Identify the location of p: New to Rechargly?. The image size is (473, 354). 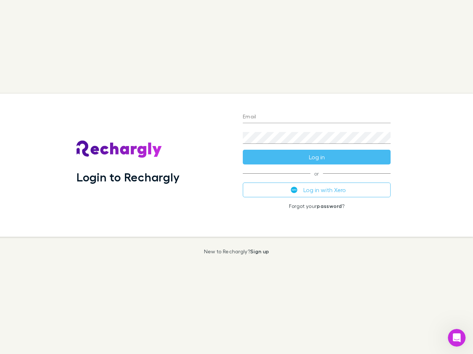
(236, 252).